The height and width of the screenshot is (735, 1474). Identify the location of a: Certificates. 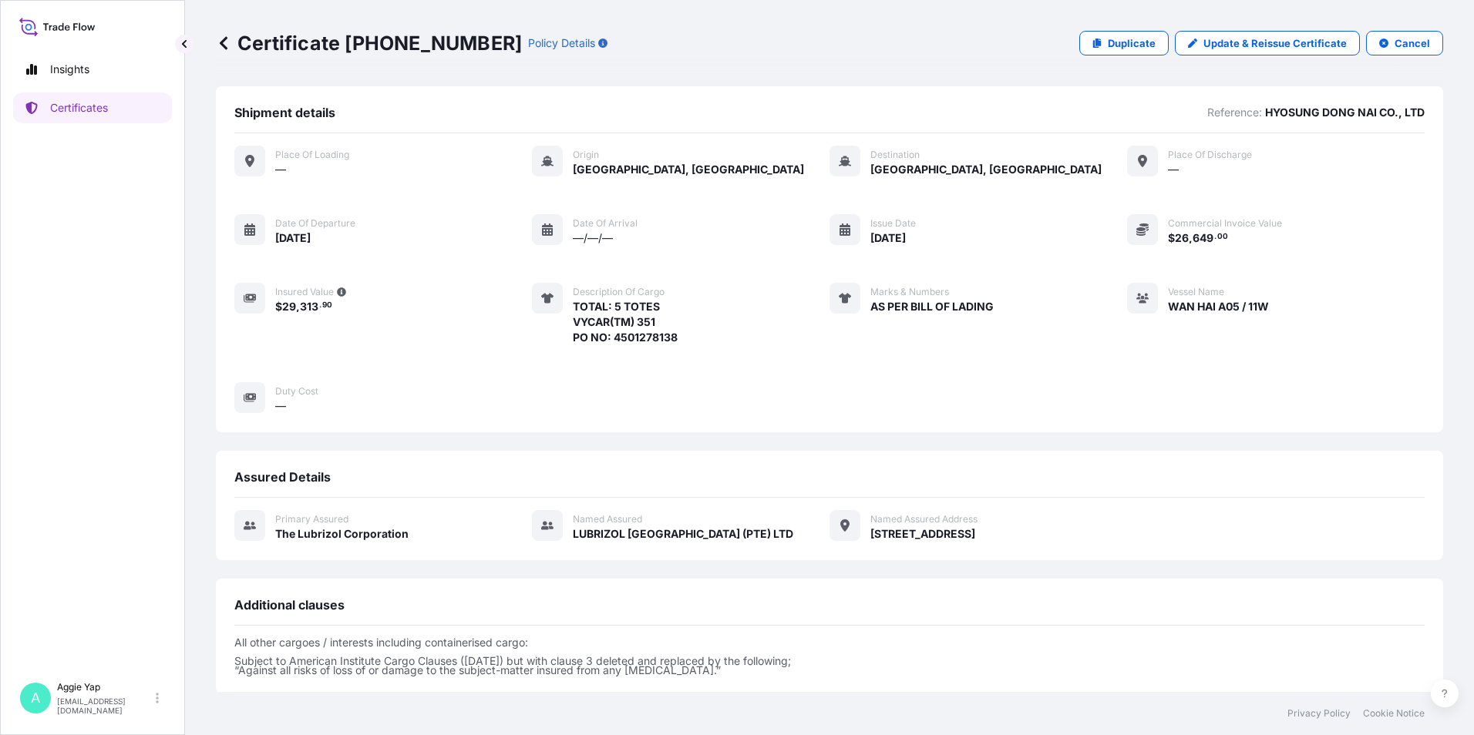
(92, 108).